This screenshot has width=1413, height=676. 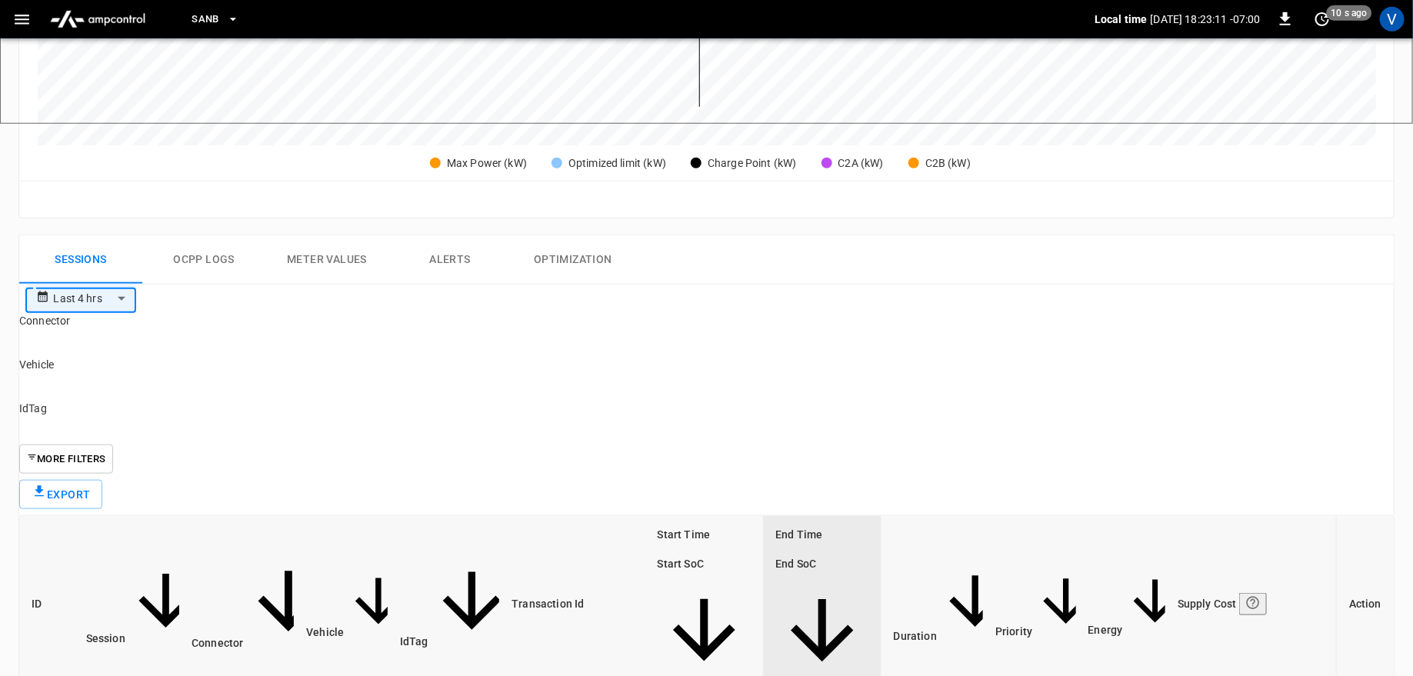 I want to click on button: Ocpp logs, so click(x=204, y=260).